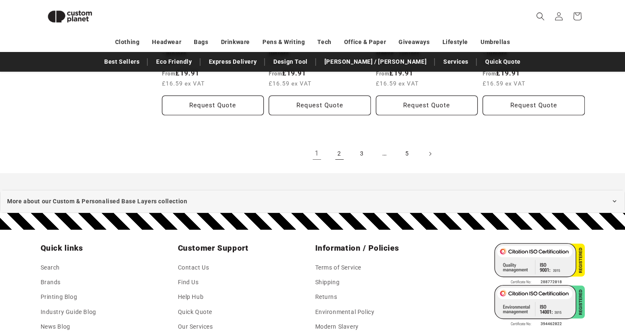  I want to click on a: Tech, so click(324, 42).